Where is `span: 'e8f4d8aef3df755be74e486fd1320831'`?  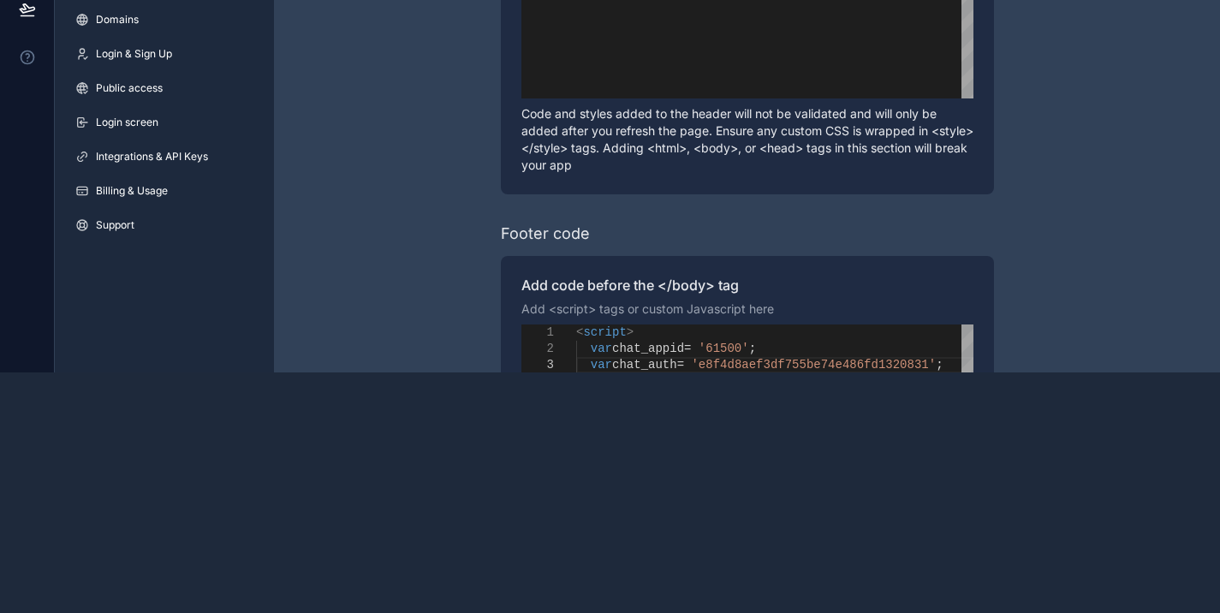 span: 'e8f4d8aef3df755be74e486fd1320831' is located at coordinates (814, 365).